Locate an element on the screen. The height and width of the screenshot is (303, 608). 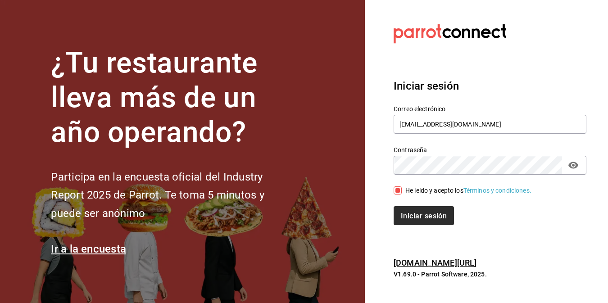
button: campo de contraseña is located at coordinates (573, 165).